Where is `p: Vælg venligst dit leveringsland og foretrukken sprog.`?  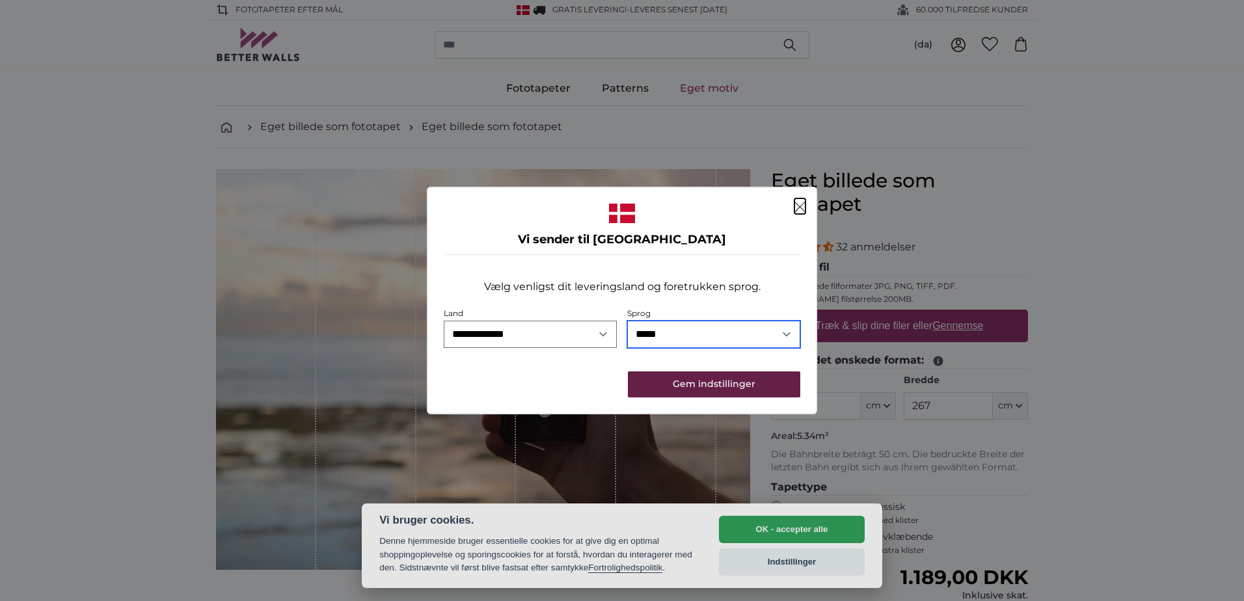 p: Vælg venligst dit leveringsland og foretrukken sprog. is located at coordinates (622, 287).